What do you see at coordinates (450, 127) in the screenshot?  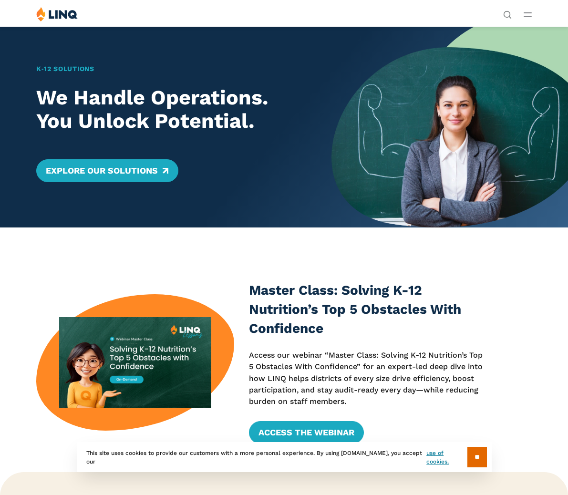 I see `img: Home Banner` at bounding box center [450, 127].